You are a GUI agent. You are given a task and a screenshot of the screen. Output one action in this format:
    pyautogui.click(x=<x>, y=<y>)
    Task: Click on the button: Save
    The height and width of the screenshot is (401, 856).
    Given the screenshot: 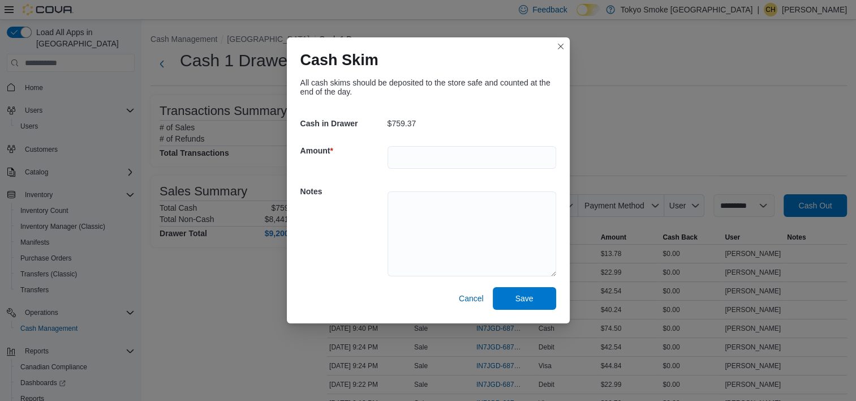 What is the action you would take?
    pyautogui.click(x=525, y=298)
    